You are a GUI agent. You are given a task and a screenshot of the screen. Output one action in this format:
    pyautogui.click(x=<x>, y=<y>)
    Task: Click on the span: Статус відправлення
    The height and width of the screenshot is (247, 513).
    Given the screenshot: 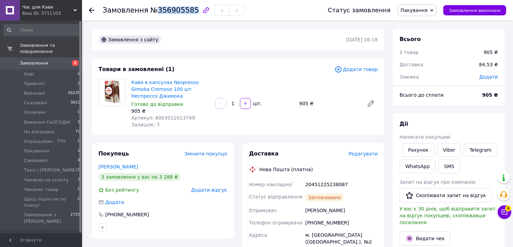 What is the action you would take?
    pyautogui.click(x=276, y=197)
    